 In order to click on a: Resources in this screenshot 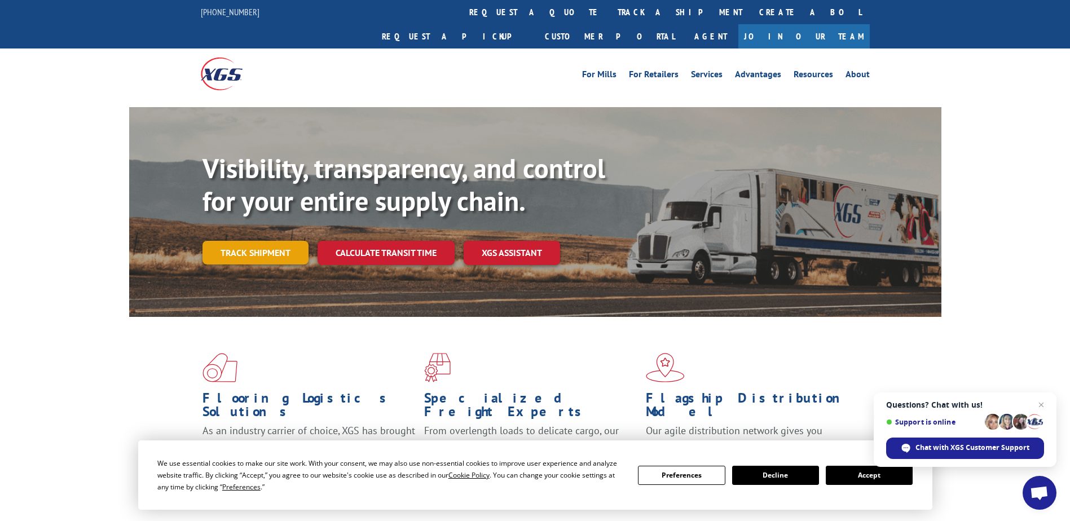, I will do `click(814, 76)`.